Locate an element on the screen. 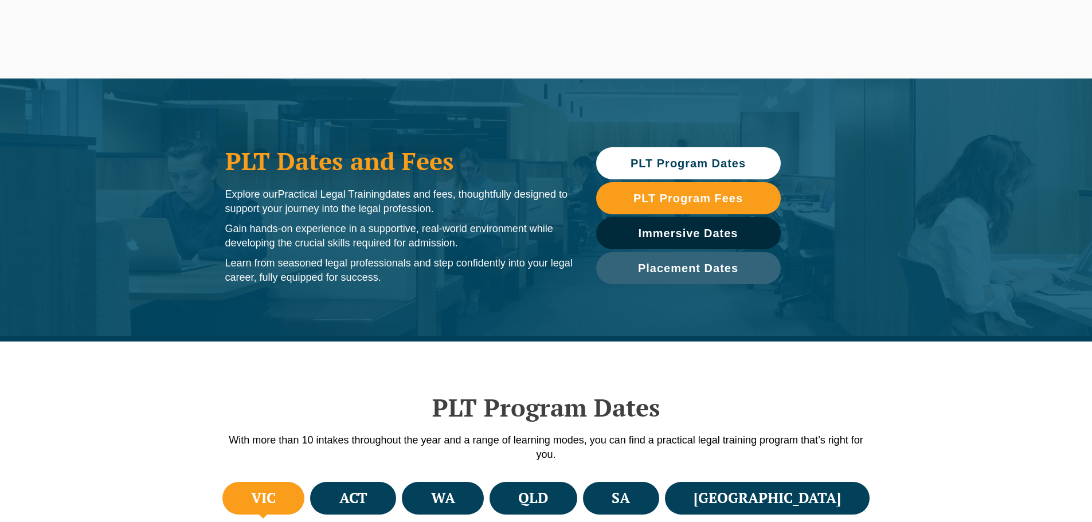  h2: PLT Program Dates is located at coordinates (547, 408).